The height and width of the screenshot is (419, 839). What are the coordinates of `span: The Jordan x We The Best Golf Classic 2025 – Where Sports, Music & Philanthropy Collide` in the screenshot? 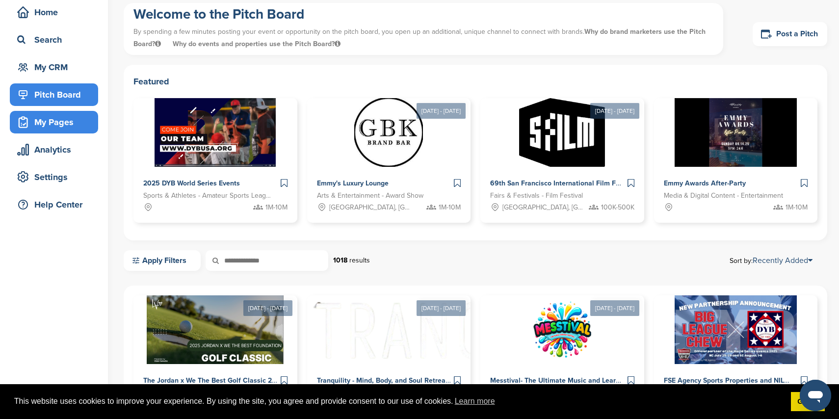 It's located at (287, 380).